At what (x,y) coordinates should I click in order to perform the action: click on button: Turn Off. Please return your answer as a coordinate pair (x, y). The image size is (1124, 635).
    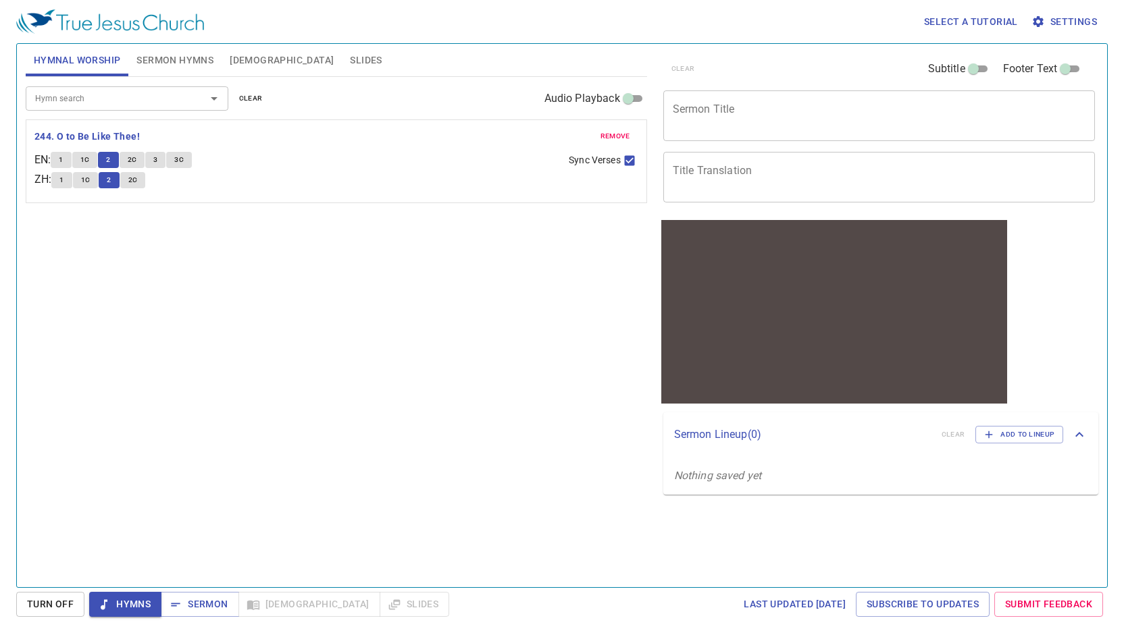
    Looking at the image, I should click on (50, 604).